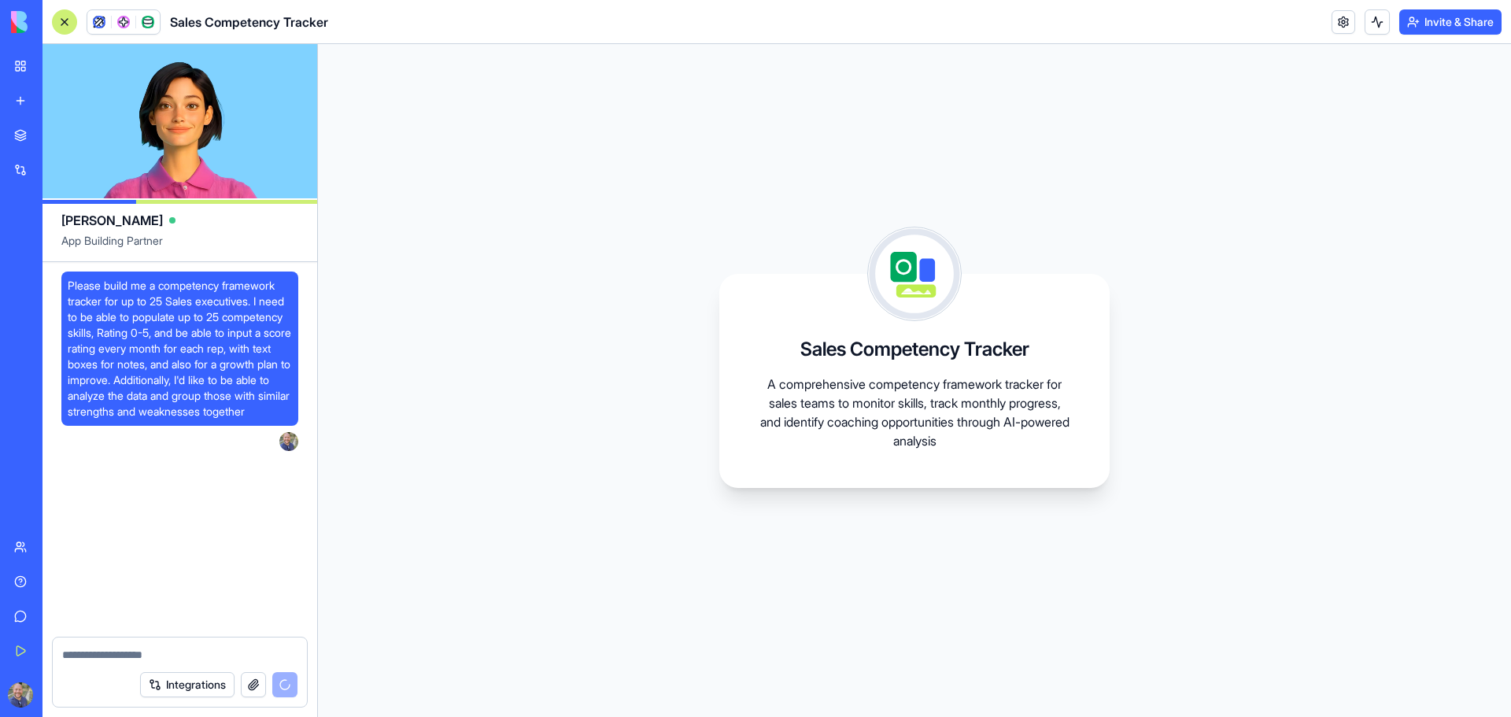 This screenshot has height=717, width=1511. I want to click on button: Invite & Share, so click(1451, 22).